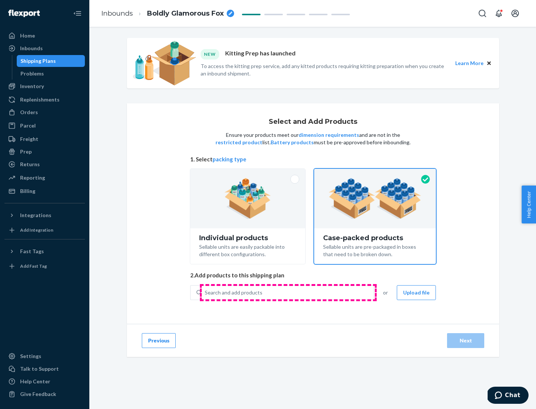 This screenshot has height=409, width=536. I want to click on button: Battery products, so click(292, 143).